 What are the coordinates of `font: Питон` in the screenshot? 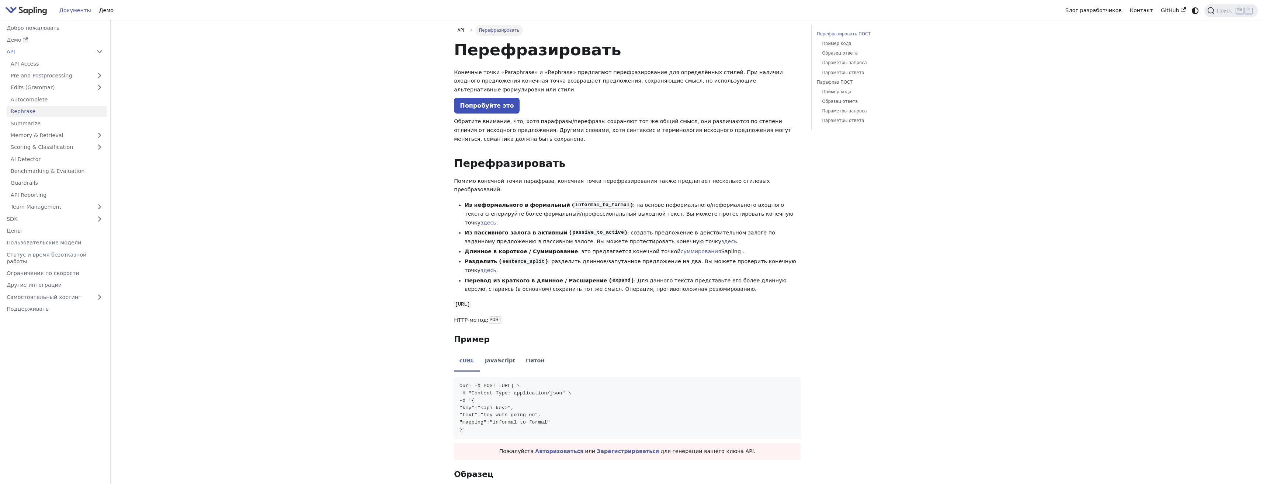 It's located at (535, 361).